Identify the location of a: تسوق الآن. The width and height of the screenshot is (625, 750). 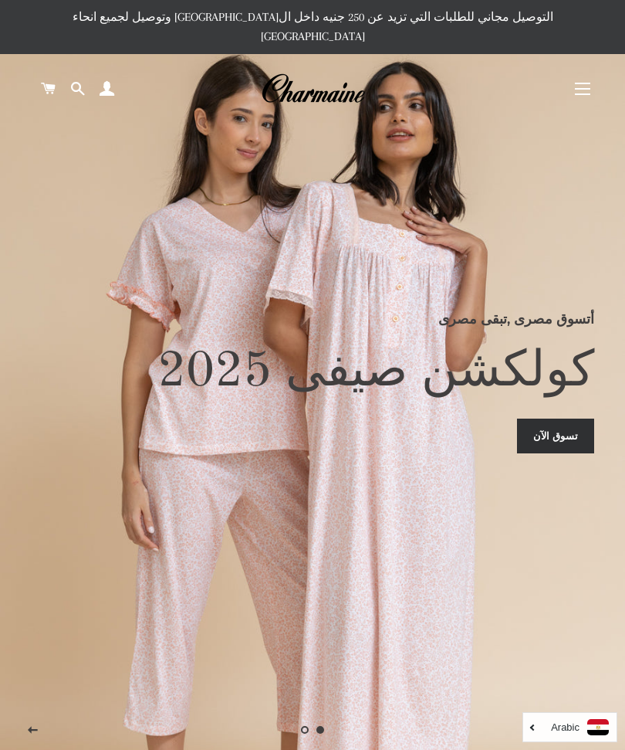
(556, 435).